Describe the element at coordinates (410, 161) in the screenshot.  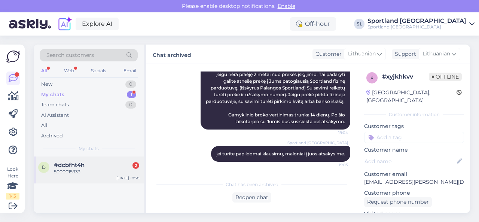
I see `input: Add name` at that location.